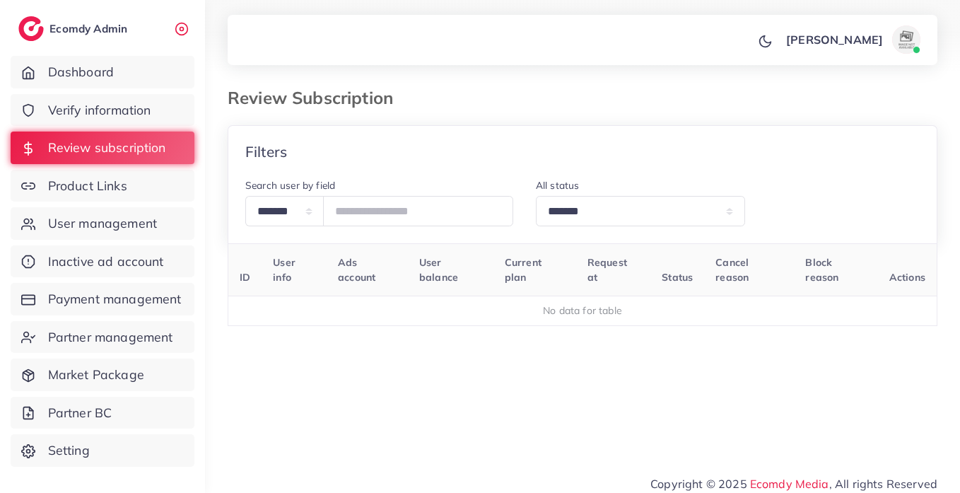 This screenshot has width=960, height=493. Describe the element at coordinates (80, 413) in the screenshot. I see `span: Partner BC` at that location.